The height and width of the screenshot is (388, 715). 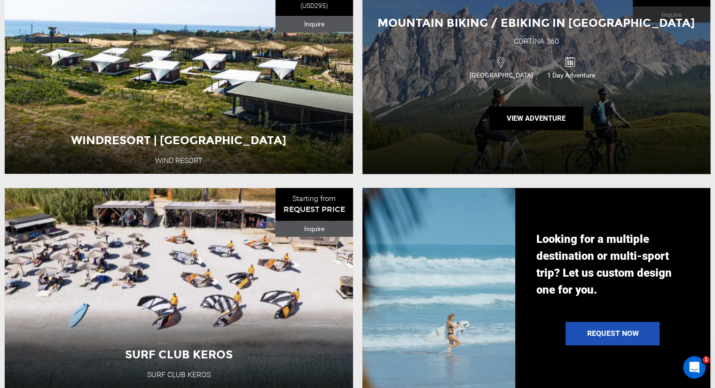 What do you see at coordinates (612, 334) in the screenshot?
I see `a: Request Now` at bounding box center [612, 334].